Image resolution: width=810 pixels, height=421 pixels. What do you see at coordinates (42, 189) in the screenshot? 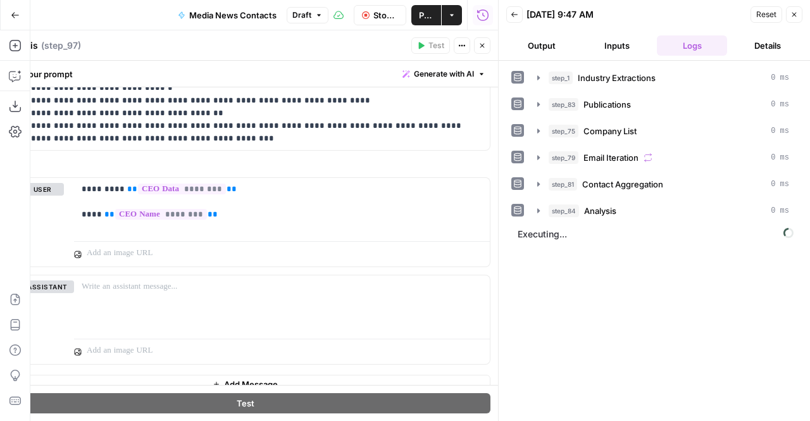
I see `button: user` at bounding box center [42, 189].